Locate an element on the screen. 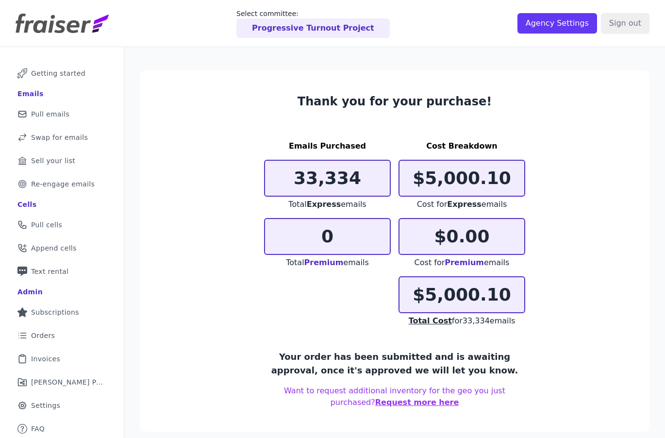  span: FAQ is located at coordinates (38, 429).